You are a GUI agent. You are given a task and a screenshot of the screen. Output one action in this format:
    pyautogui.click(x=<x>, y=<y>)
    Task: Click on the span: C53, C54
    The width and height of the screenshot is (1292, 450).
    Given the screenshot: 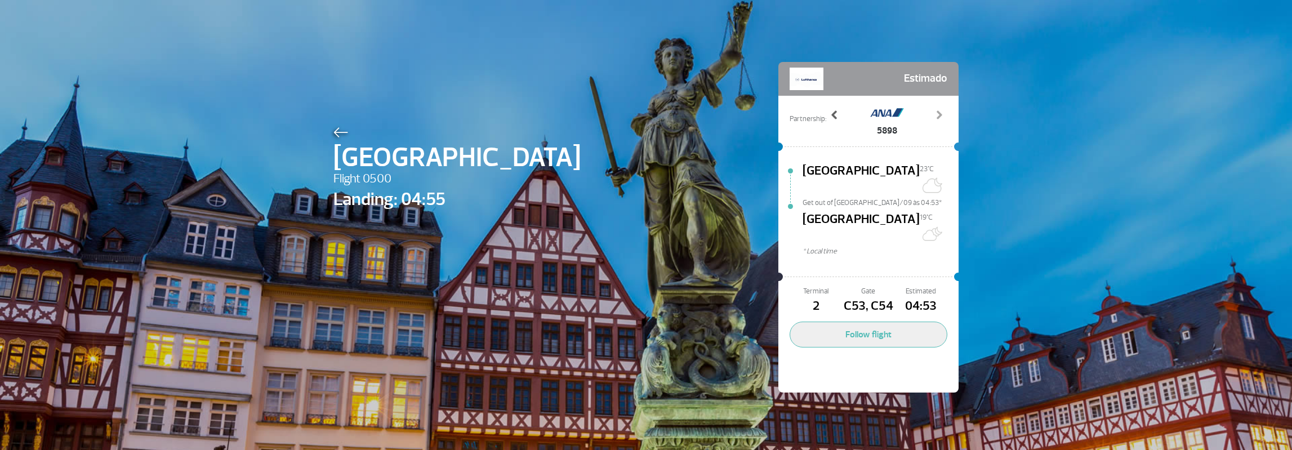 What is the action you would take?
    pyautogui.click(x=868, y=306)
    